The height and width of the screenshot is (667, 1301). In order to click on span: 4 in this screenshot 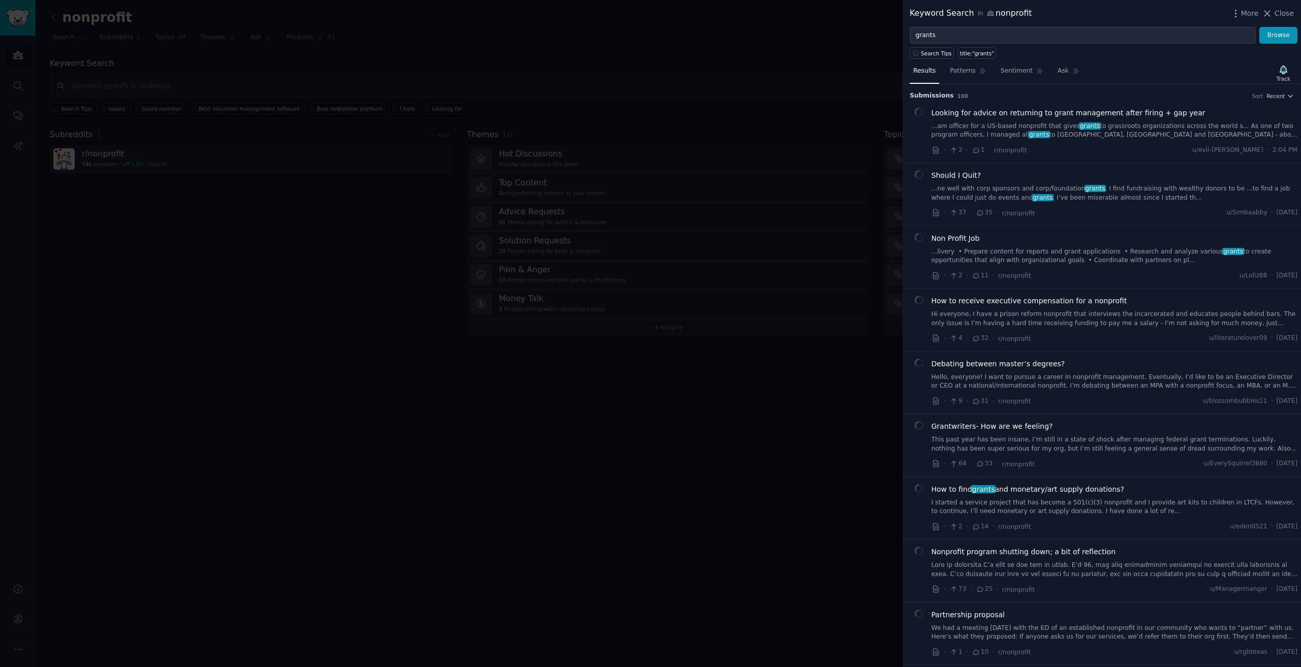, I will do `click(955, 338)`.